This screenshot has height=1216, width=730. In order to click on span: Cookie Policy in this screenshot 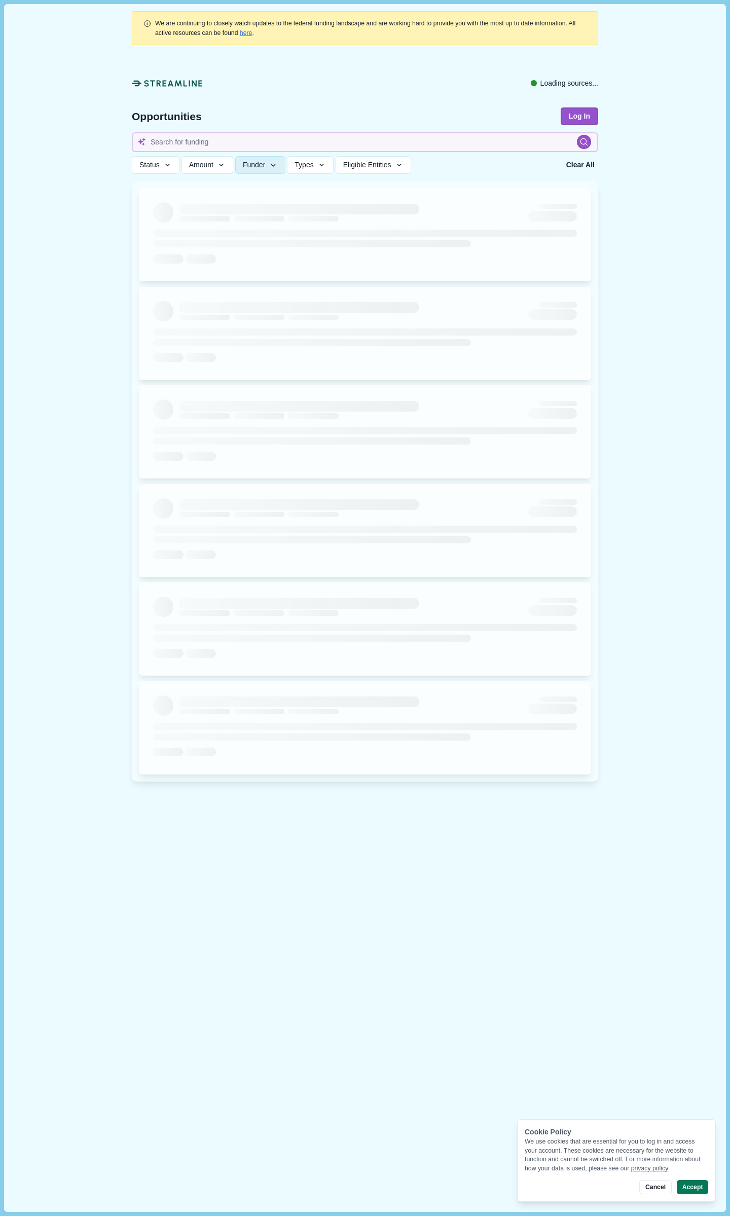, I will do `click(548, 1132)`.